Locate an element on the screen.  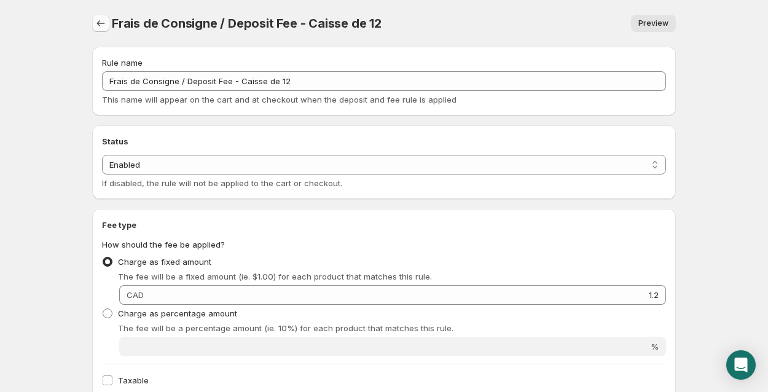
span: Rule name is located at coordinates (122, 63).